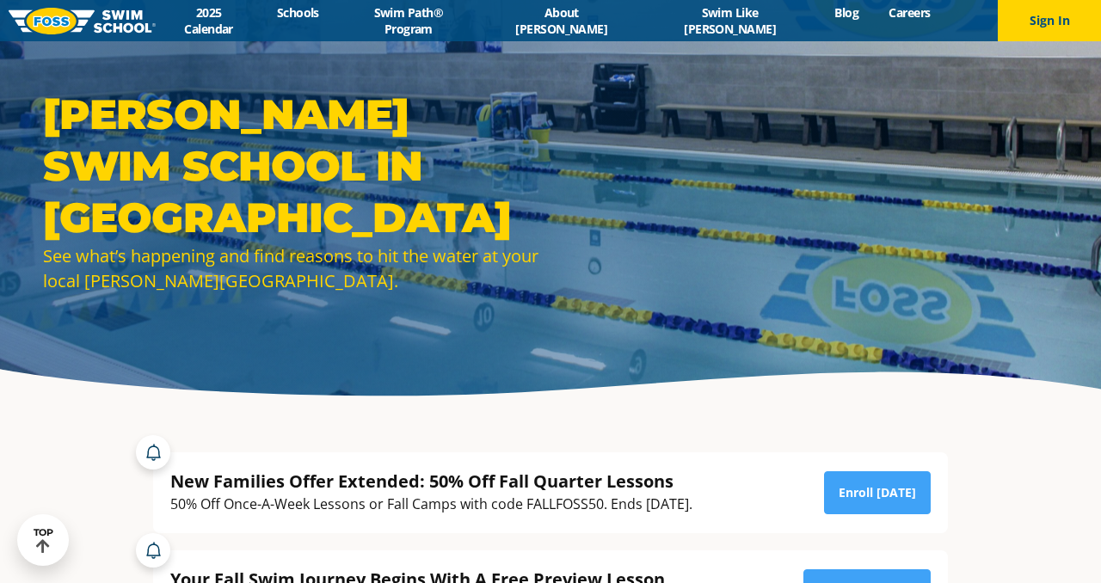  I want to click on img: FOSS Swim School Logo, so click(82, 21).